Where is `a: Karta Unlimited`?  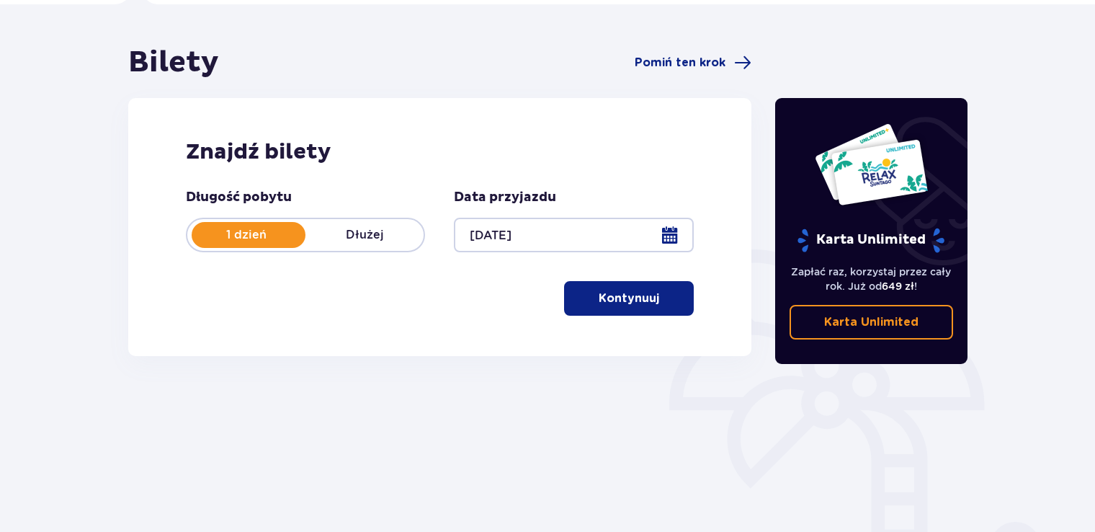 a: Karta Unlimited is located at coordinates (872, 322).